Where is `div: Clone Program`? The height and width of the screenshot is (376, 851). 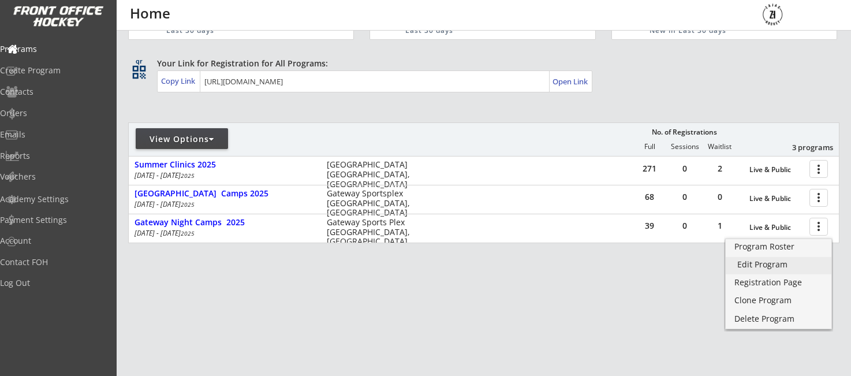
div: Clone Program is located at coordinates (778, 300).